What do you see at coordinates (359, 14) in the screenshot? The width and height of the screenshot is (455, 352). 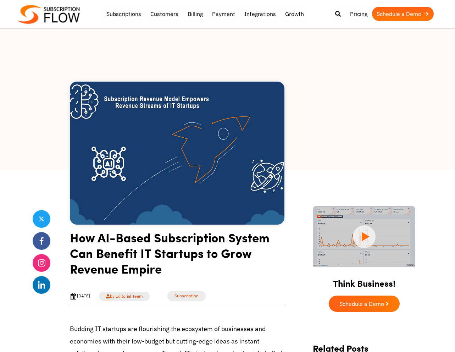 I see `a: Pricing` at bounding box center [359, 14].